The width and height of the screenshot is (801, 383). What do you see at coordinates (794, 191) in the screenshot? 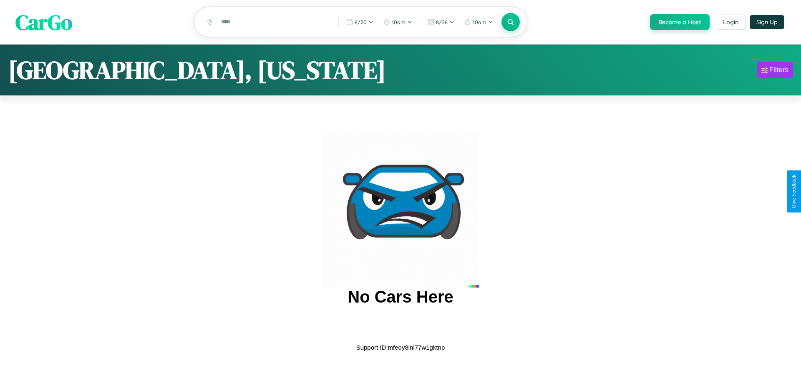
I see `div: Give Feedback` at bounding box center [794, 191].